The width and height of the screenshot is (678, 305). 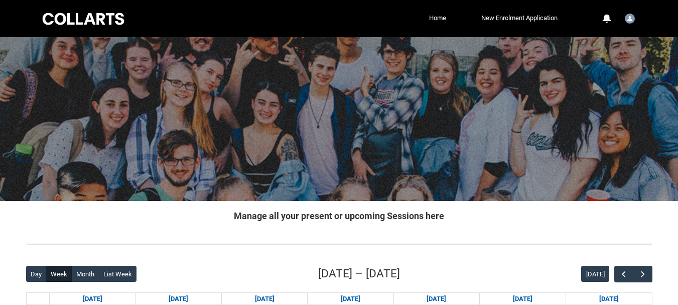 What do you see at coordinates (92, 299) in the screenshot?
I see `a: Go to September 28, 2025` at bounding box center [92, 299].